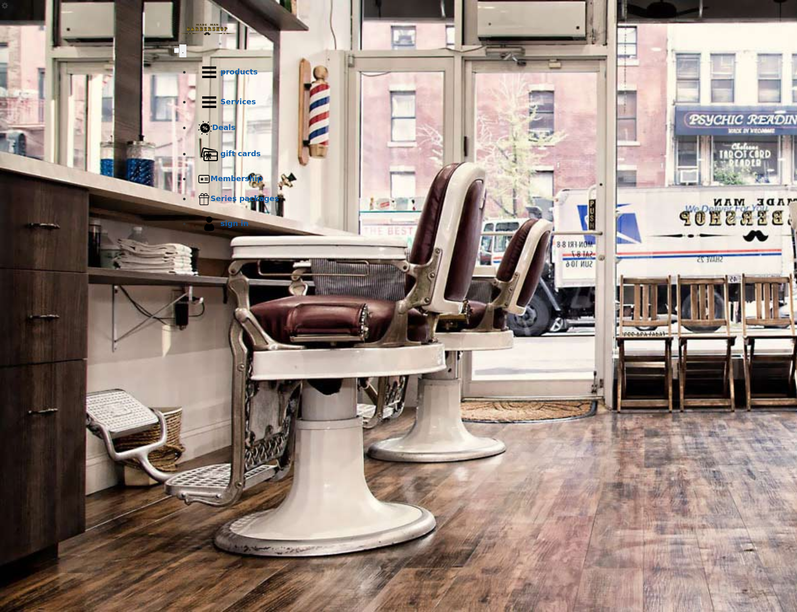  Describe the element at coordinates (183, 51) in the screenshot. I see `button: menu toggle` at that location.